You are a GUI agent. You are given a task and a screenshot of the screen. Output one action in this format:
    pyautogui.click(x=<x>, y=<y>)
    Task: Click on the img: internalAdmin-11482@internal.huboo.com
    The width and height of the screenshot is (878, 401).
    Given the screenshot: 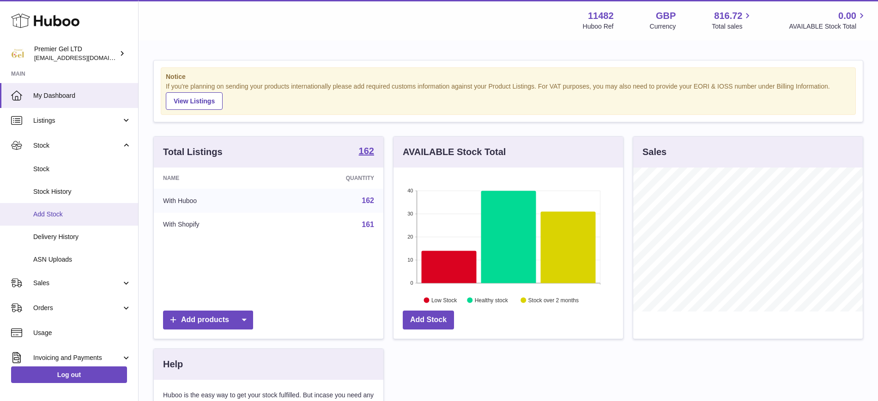 What is the action you would take?
    pyautogui.click(x=18, y=54)
    